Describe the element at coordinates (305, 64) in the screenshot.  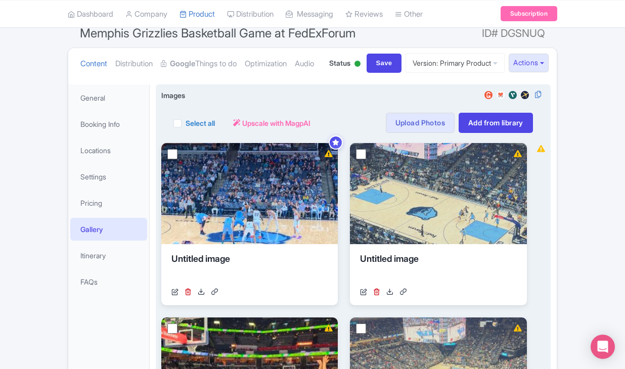
I see `a: Audio` at that location.